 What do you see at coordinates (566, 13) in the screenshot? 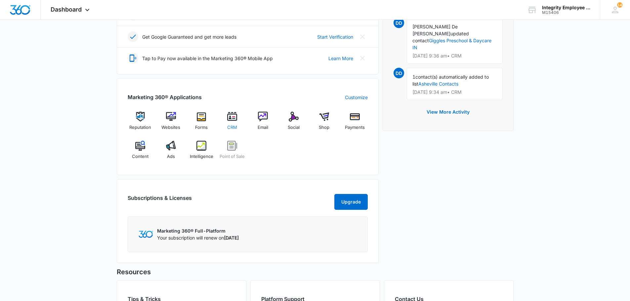
I see `div: account id` at bounding box center [566, 13].